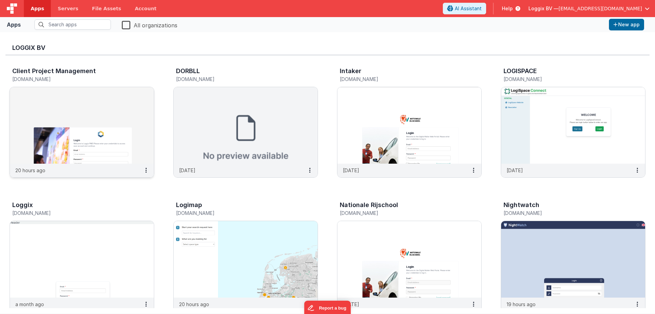 This screenshot has width=655, height=314. Describe the element at coordinates (350, 71) in the screenshot. I see `h3: Intaker` at that location.